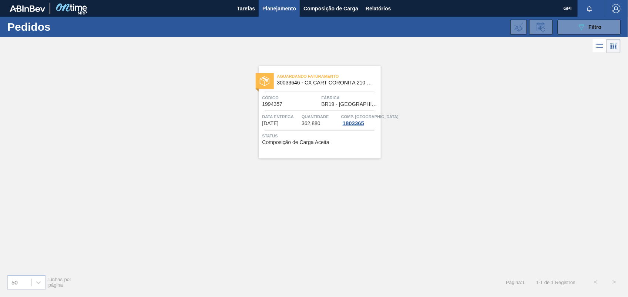  I want to click on div: Solicitação de Revisão de Pedidos, so click(541, 27).